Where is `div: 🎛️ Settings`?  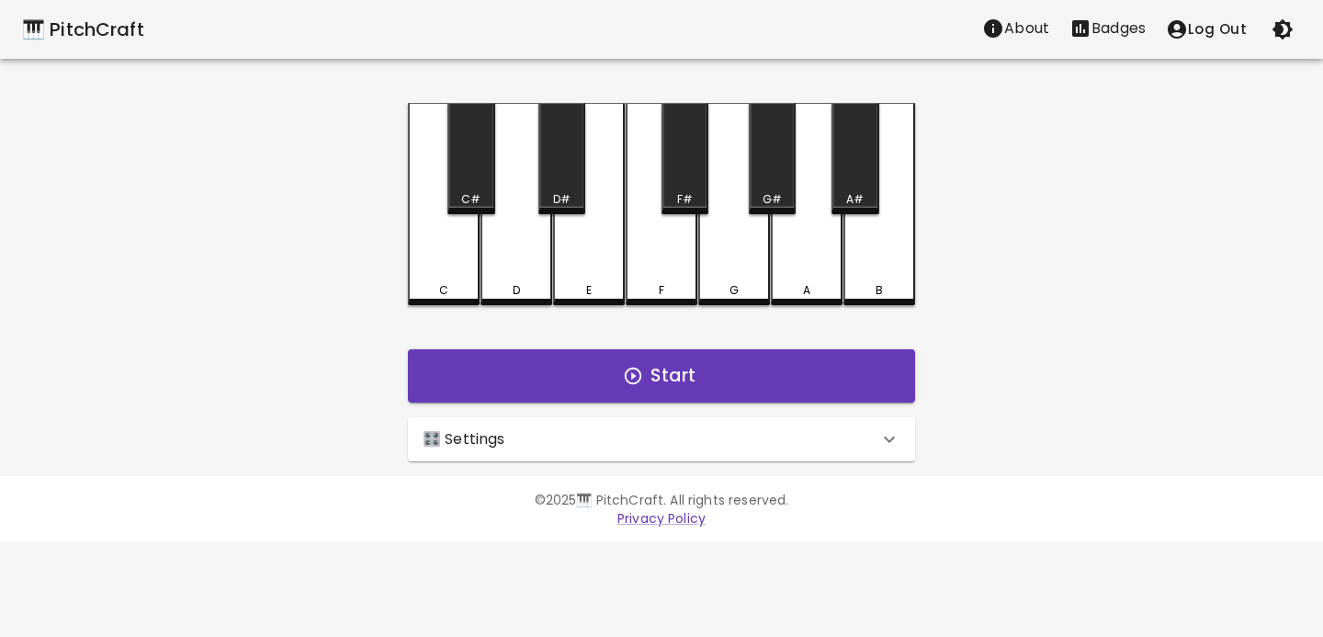
div: 🎛️ Settings is located at coordinates (662, 439).